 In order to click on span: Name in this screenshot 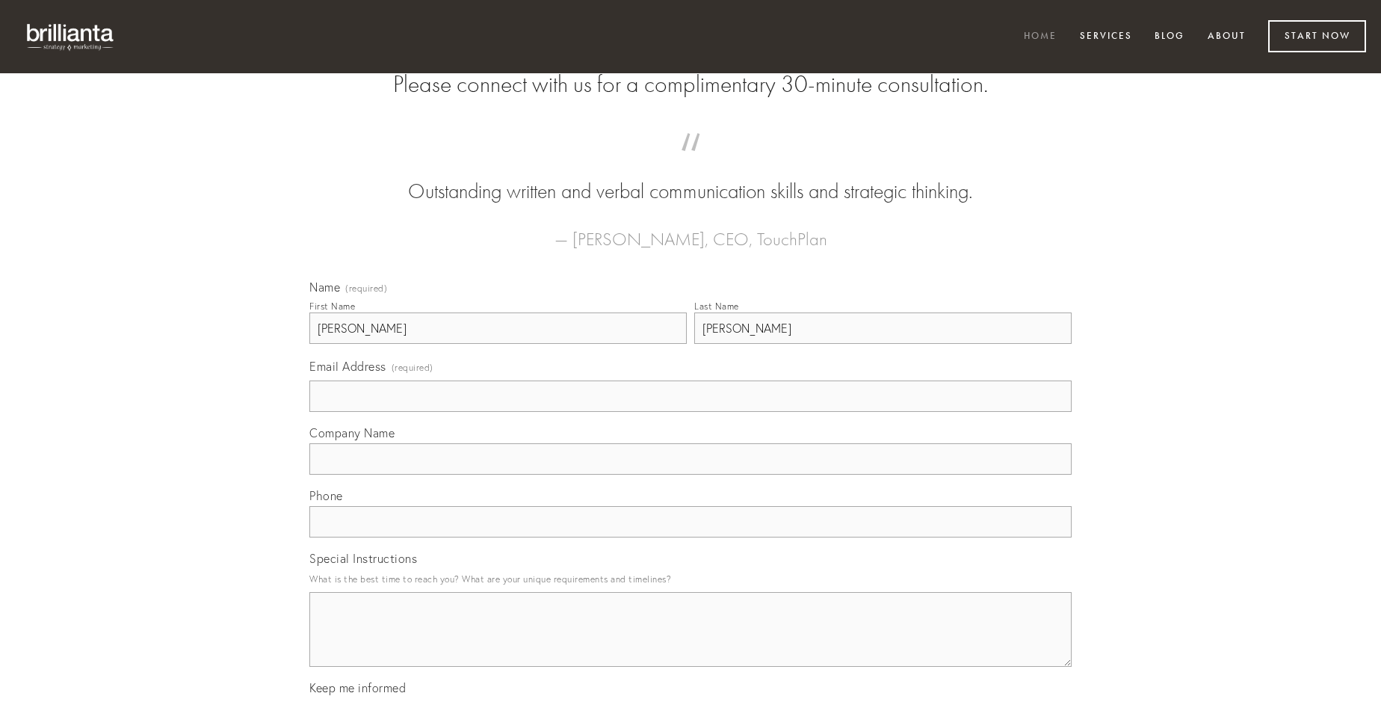, I will do `click(324, 287)`.